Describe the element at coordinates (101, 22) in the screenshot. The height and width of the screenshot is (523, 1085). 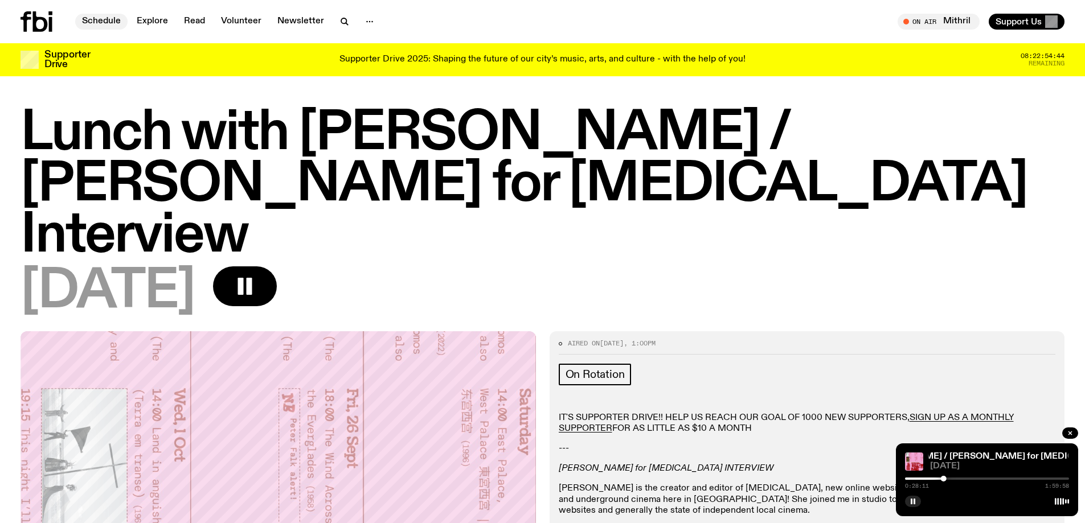
I see `a: Schedule` at that location.